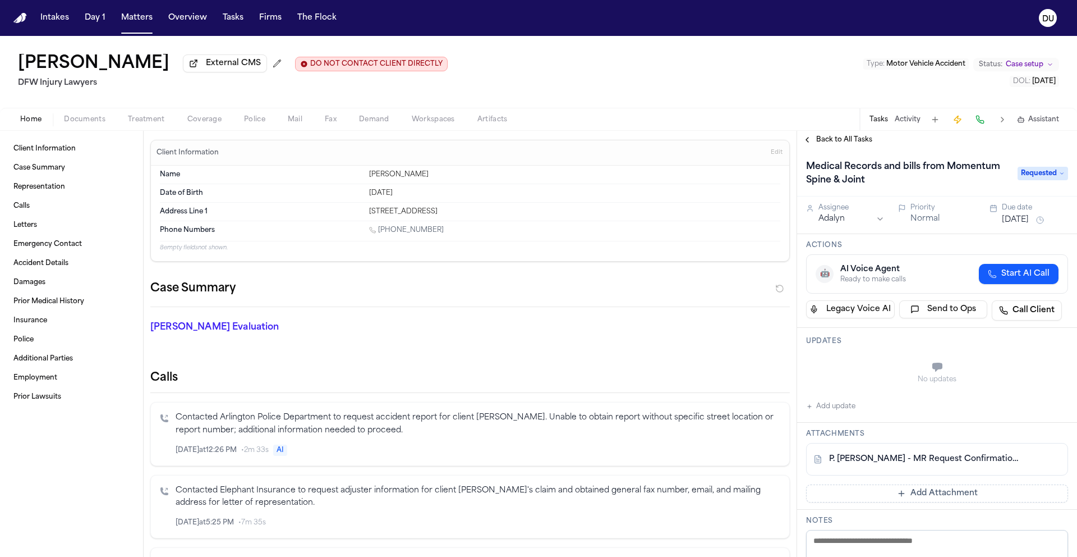 This screenshot has height=557, width=1077. What do you see at coordinates (71, 339) in the screenshot?
I see `a: Police` at bounding box center [71, 339].